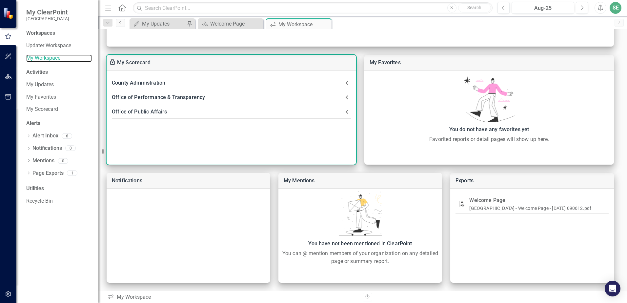 The image size is (627, 303). Describe the element at coordinates (465, 180) in the screenshot. I see `a: Exports` at that location.